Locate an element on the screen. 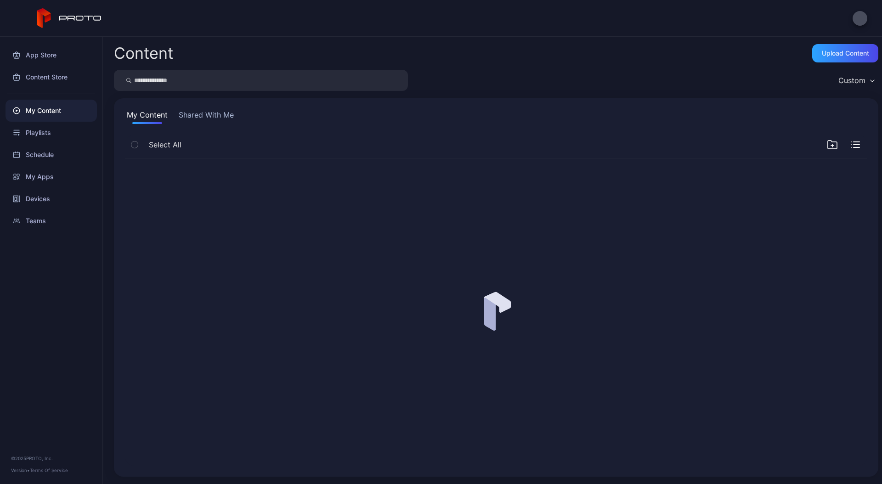 The height and width of the screenshot is (484, 882). a: Devices is located at coordinates (51, 199).